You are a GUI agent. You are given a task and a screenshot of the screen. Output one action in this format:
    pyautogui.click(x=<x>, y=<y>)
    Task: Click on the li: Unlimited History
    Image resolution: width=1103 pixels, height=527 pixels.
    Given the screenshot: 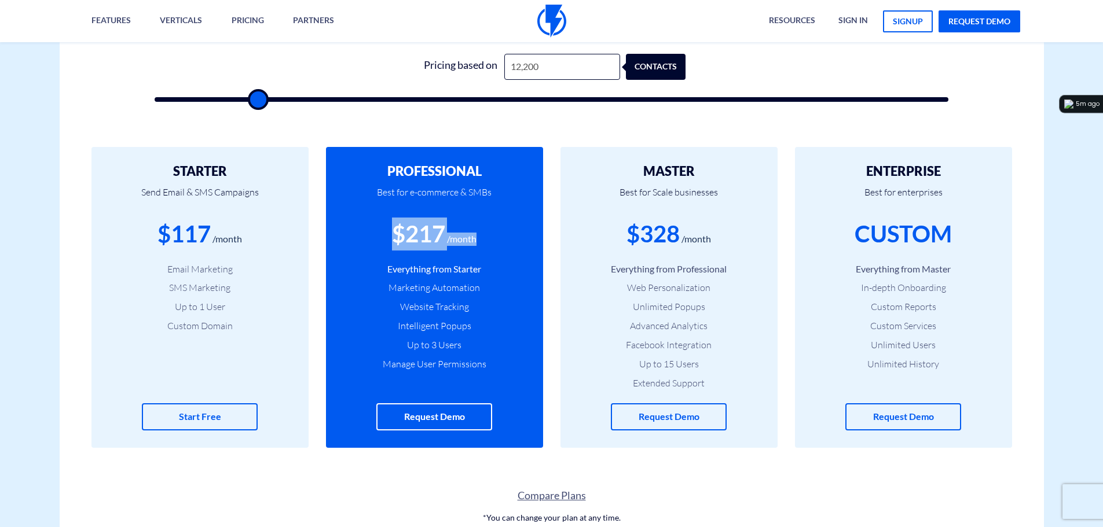 What is the action you would take?
    pyautogui.click(x=903, y=364)
    